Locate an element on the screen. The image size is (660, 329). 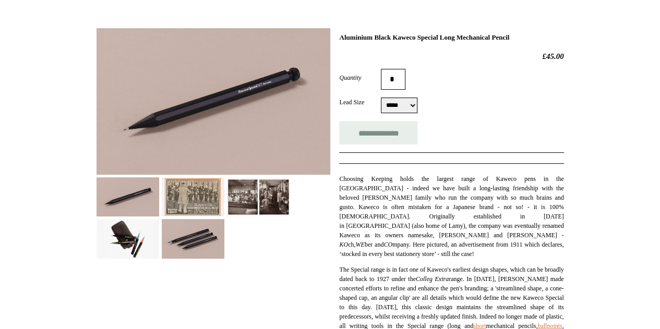
label: Lead Size is located at coordinates (360, 102).